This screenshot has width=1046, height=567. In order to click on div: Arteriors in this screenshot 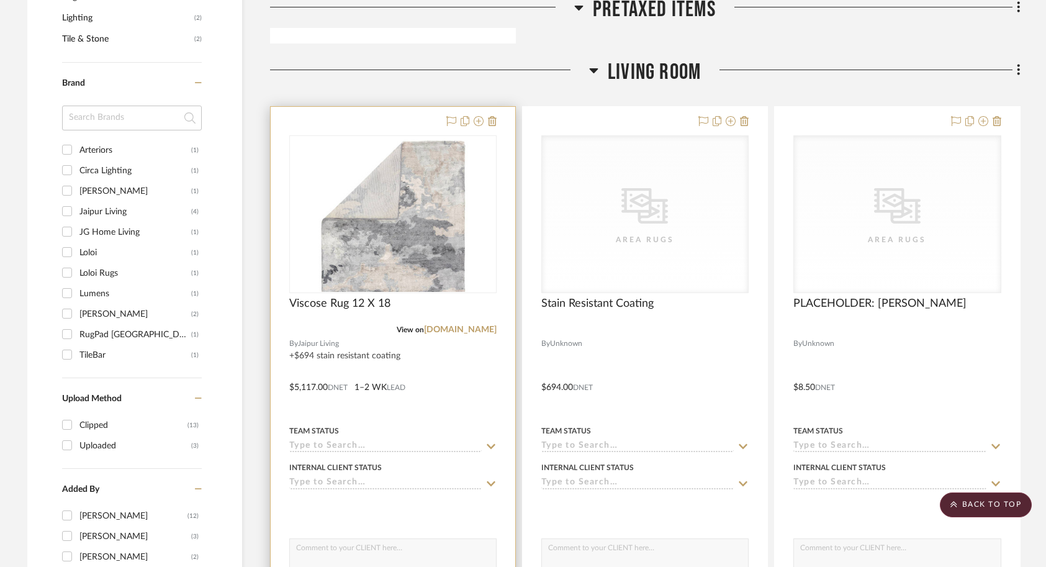, I will do `click(135, 150)`.